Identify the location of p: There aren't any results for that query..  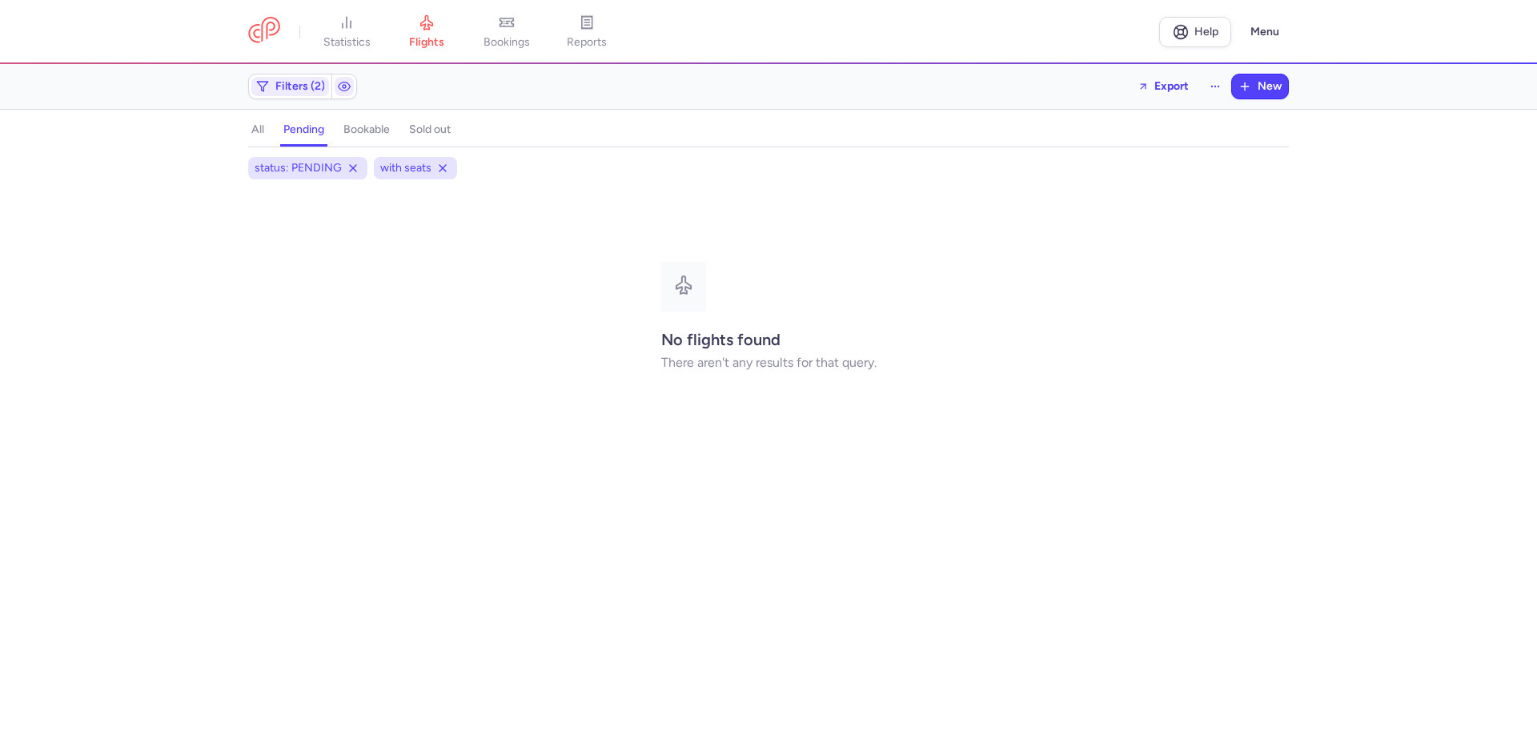
(769, 363).